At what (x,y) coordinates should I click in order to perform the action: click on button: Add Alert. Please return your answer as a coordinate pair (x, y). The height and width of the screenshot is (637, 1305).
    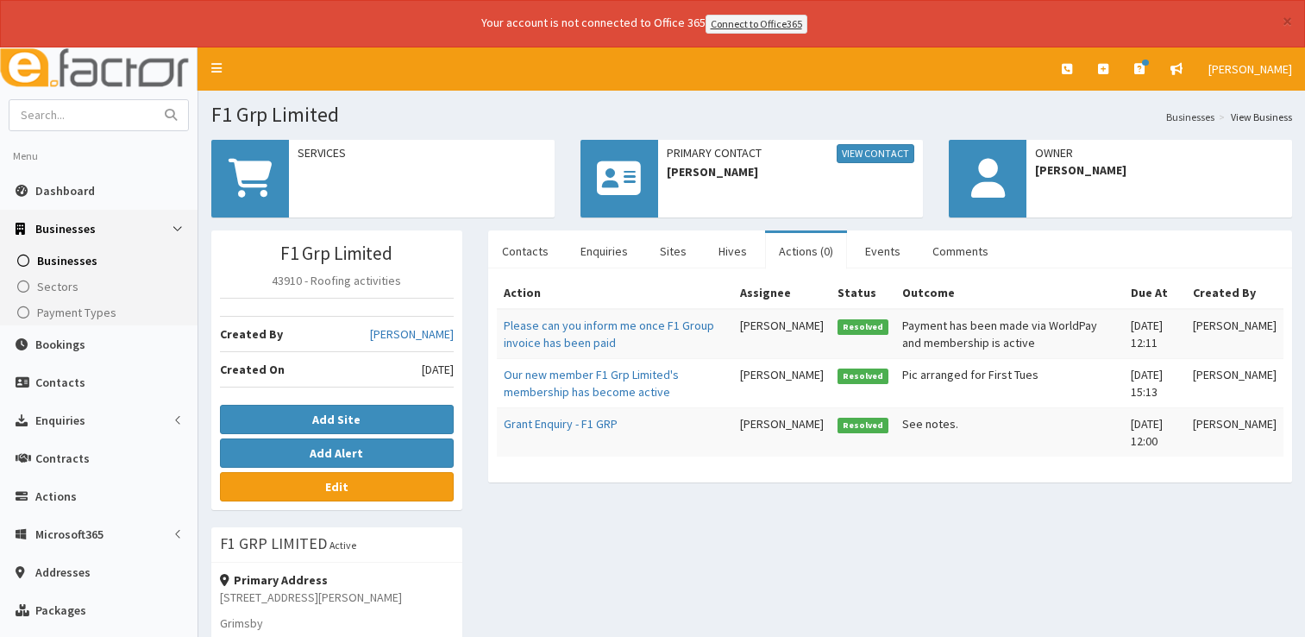
    Looking at the image, I should click on (336, 453).